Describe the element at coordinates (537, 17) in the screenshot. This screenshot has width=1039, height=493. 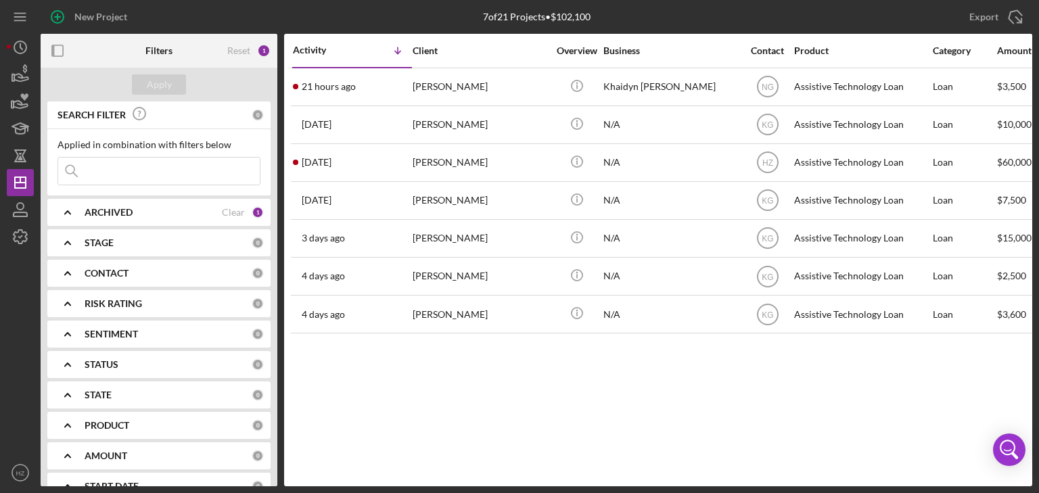
I see `div: 7 of 21 Projects • $102,100` at that location.